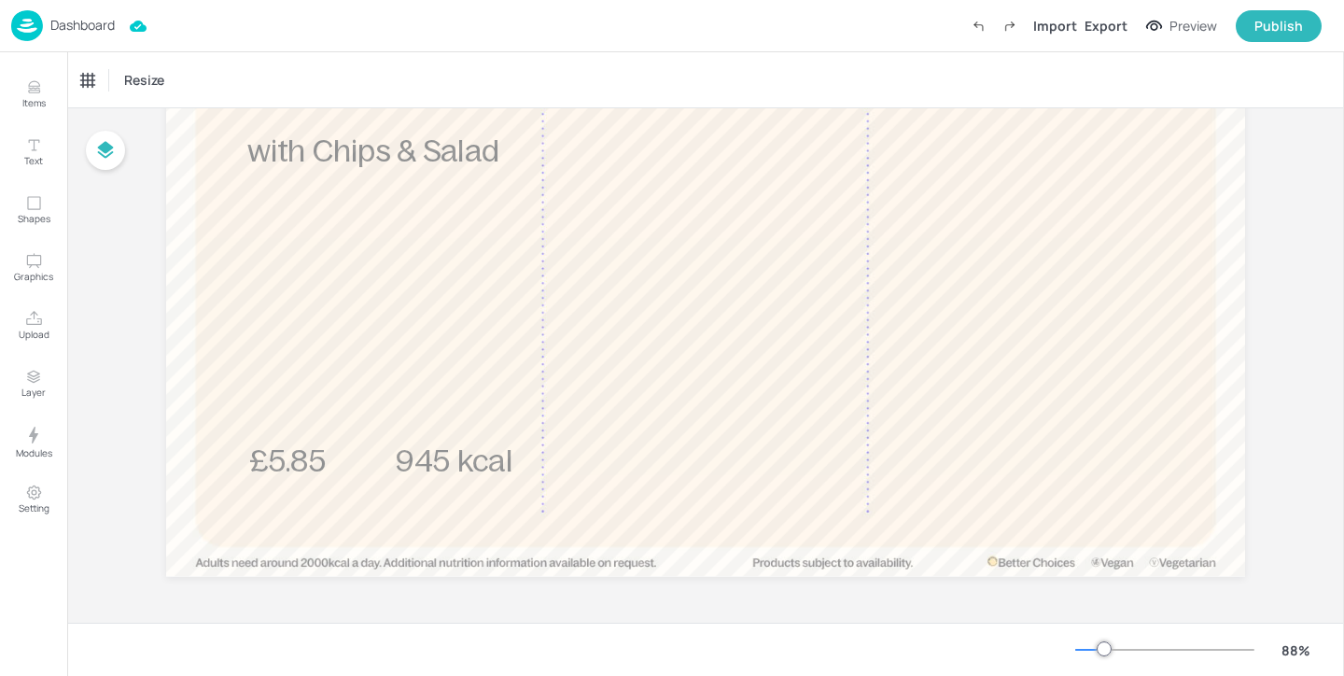 This screenshot has height=676, width=1344. I want to click on span: £5.85, so click(287, 460).